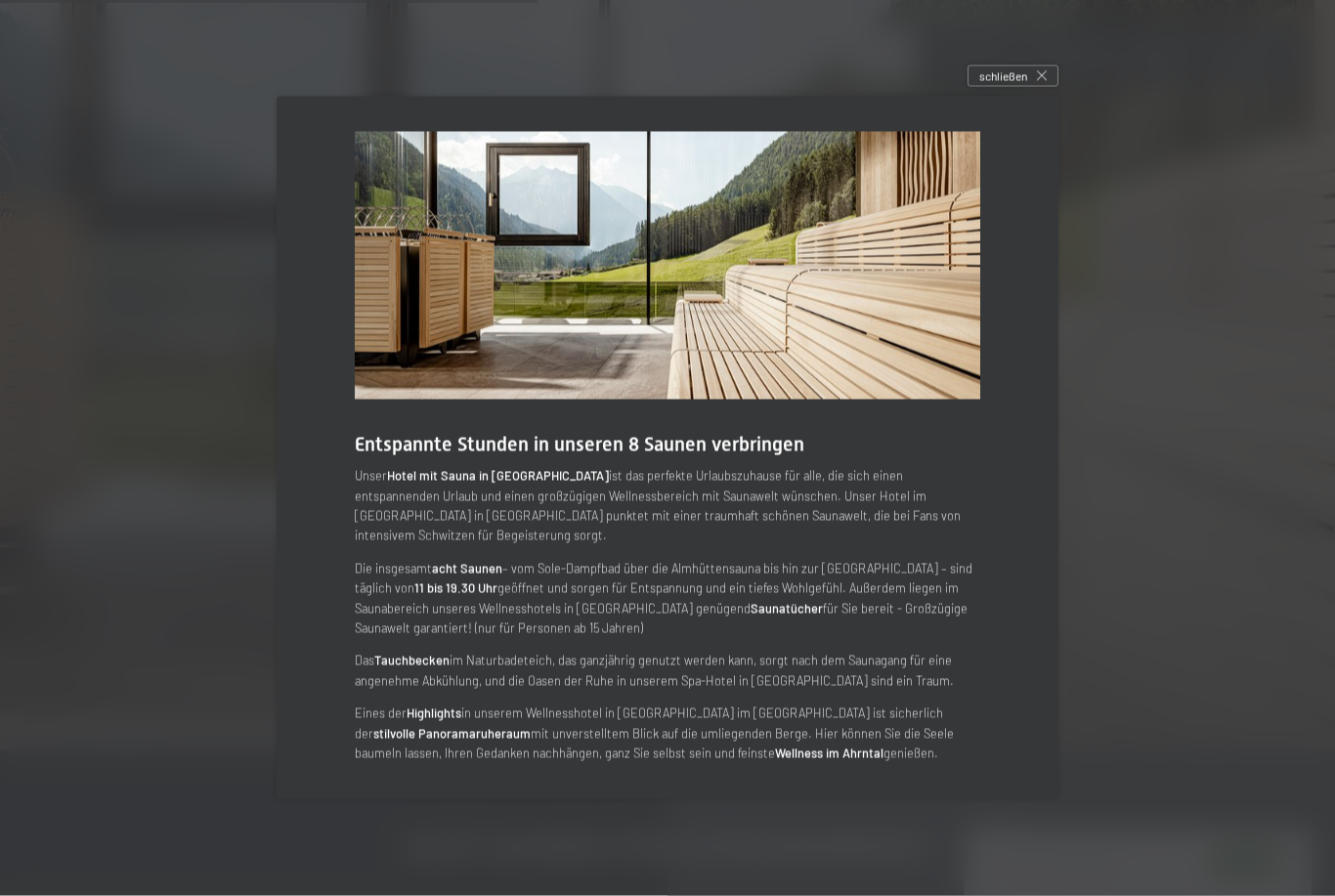  What do you see at coordinates (412, 661) in the screenshot?
I see `strong: Tauchbecken` at bounding box center [412, 661].